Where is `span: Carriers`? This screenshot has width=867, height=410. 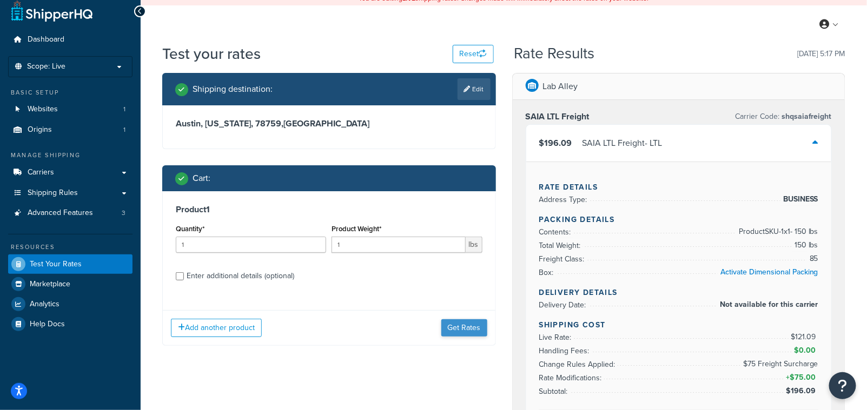 span: Carriers is located at coordinates (41, 172).